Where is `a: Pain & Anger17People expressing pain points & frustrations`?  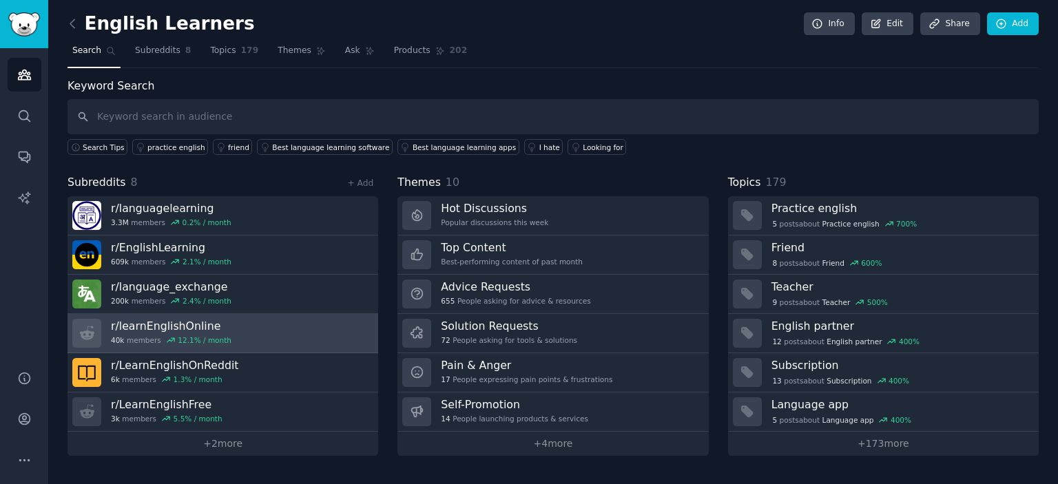 a: Pain & Anger17People expressing pain points & frustrations is located at coordinates (552, 373).